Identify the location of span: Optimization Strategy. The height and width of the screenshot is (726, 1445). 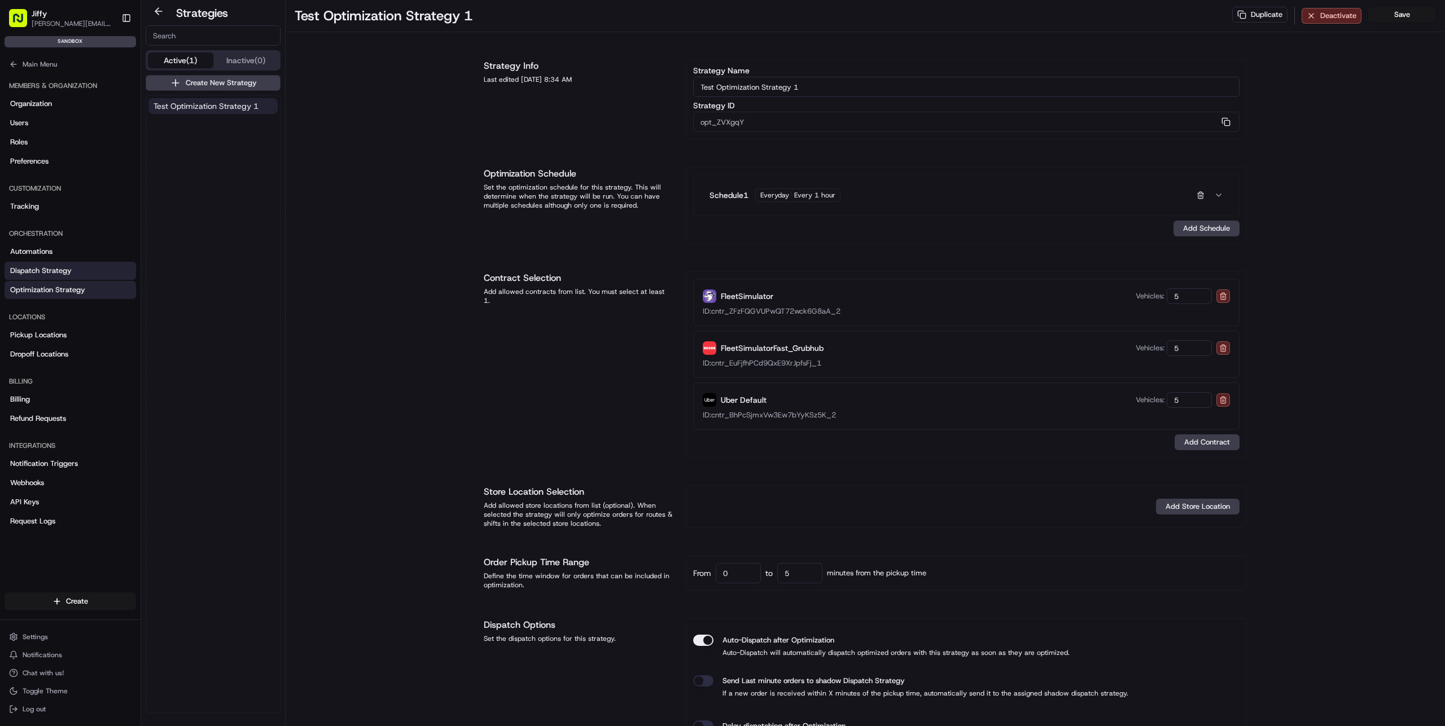
(47, 290).